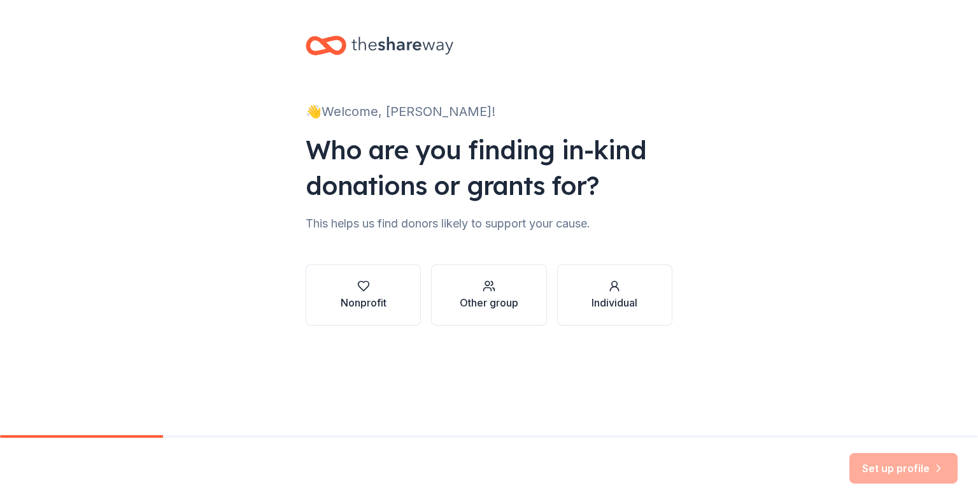  I want to click on button: Nonprofit, so click(363, 295).